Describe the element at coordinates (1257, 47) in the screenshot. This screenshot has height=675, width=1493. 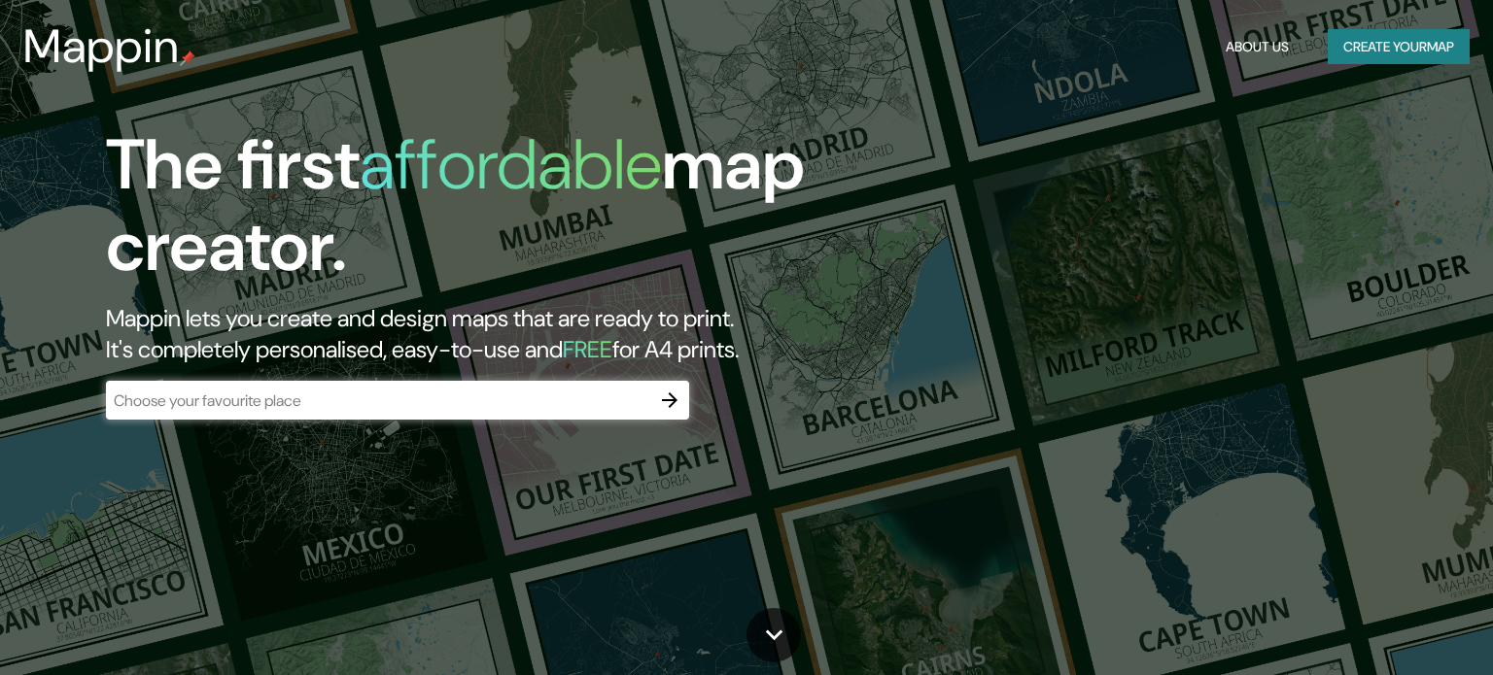
I see `button: About Us` at that location.